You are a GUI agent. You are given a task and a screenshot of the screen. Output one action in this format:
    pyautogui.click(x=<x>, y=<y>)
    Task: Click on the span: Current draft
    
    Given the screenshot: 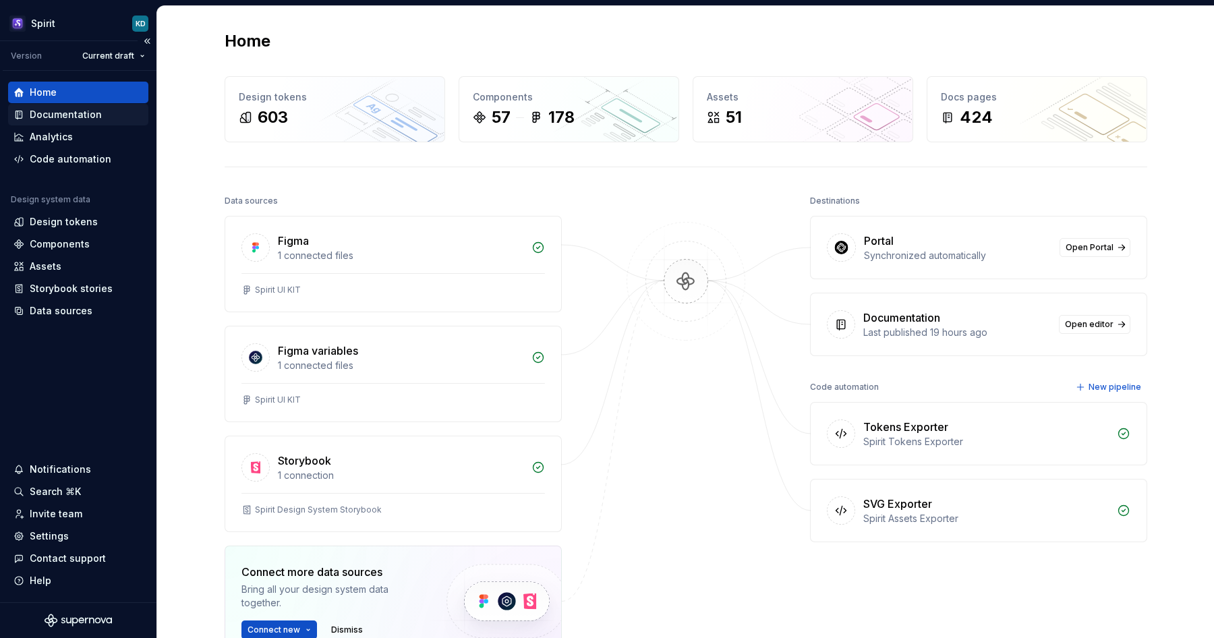 What is the action you would take?
    pyautogui.click(x=108, y=56)
    